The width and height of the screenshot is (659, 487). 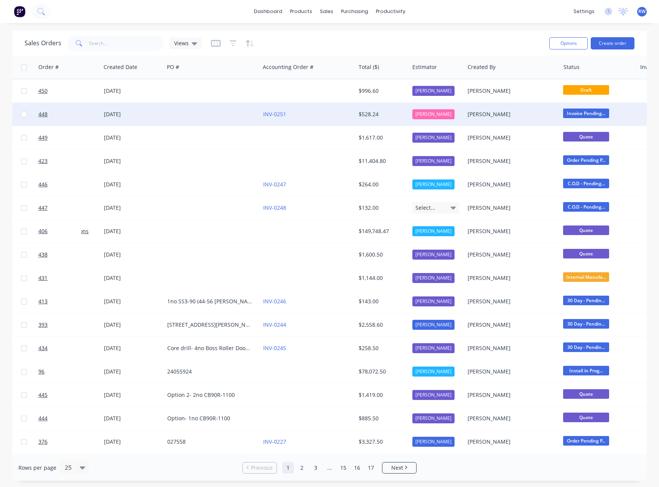 I want to click on img: Factory, so click(x=20, y=12).